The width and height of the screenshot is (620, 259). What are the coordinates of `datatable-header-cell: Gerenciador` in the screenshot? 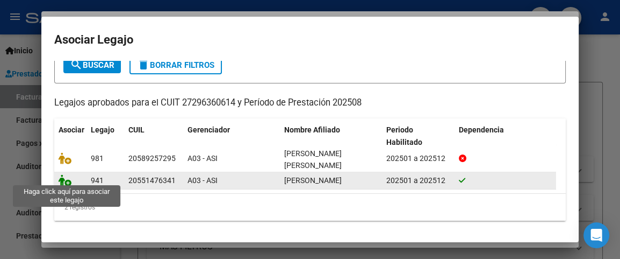 It's located at (232, 136).